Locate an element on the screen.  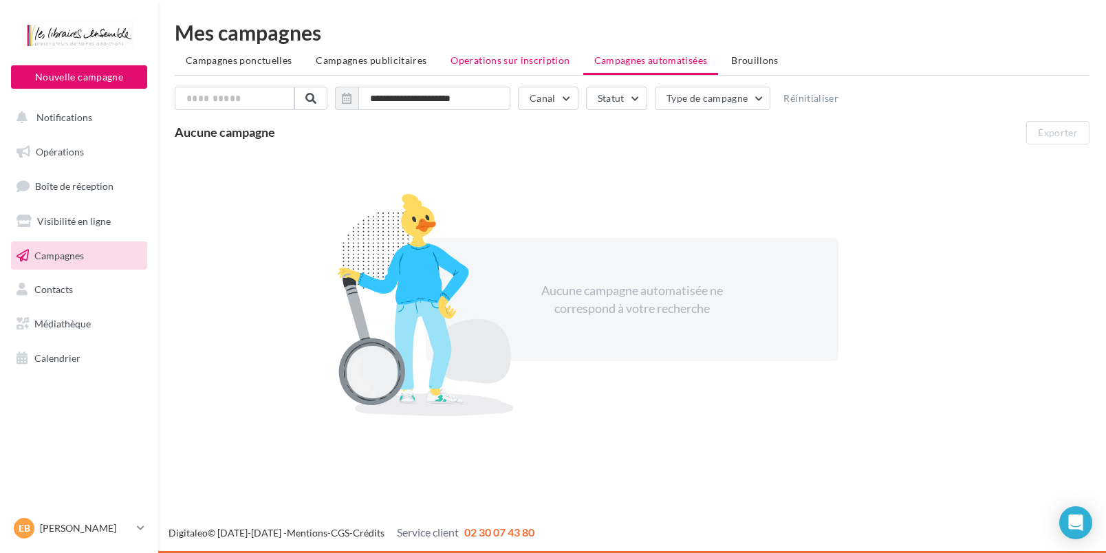
a: Digitaleo is located at coordinates (188, 532).